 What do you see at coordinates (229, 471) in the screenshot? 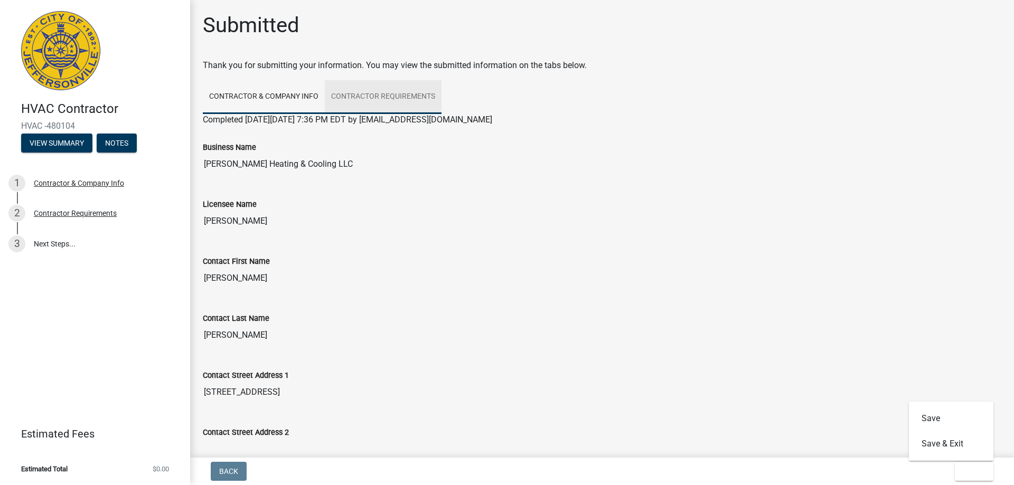
I see `span: Back` at bounding box center [229, 471].